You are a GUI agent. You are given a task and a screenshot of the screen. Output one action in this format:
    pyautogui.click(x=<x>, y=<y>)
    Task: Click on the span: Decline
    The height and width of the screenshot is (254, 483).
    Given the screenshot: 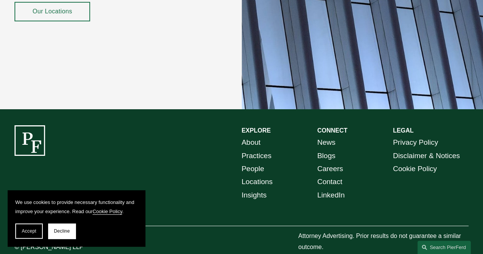 What is the action you would take?
    pyautogui.click(x=62, y=231)
    